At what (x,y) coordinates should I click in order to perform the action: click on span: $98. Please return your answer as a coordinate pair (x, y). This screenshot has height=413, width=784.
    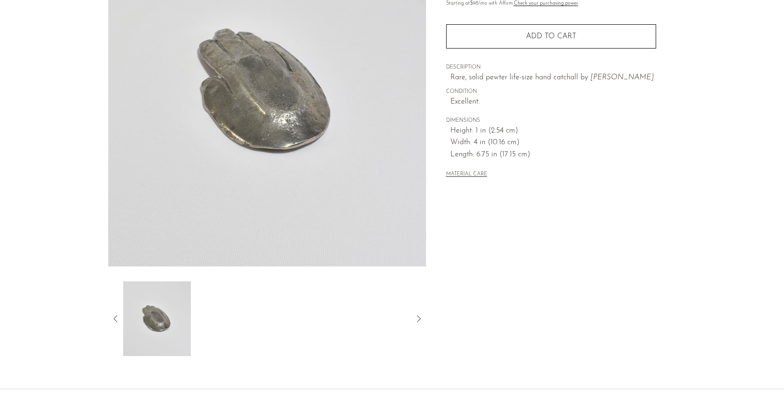
    Looking at the image, I should click on (474, 3).